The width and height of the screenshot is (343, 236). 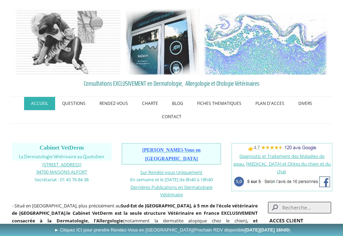 I want to click on span: Cabinet VetDerm, so click(x=61, y=148).